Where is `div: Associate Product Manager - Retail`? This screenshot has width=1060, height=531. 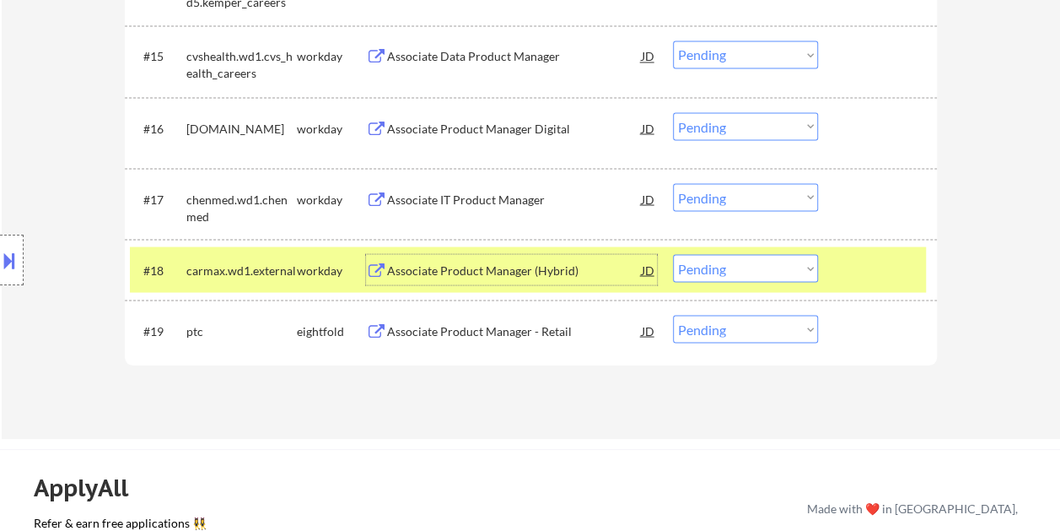
div: Associate Product Manager - Retail is located at coordinates (515, 331).